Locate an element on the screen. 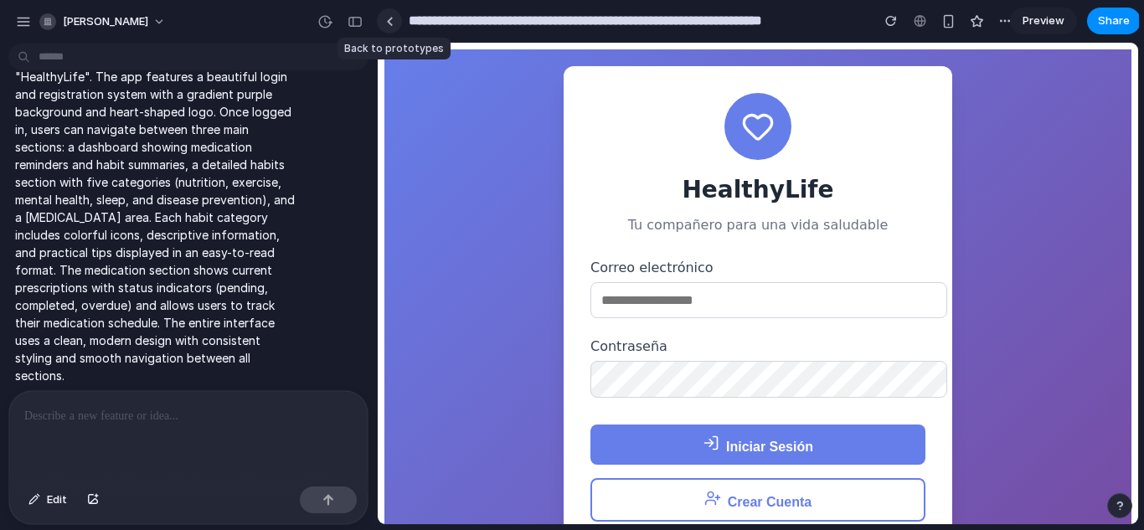 This screenshot has width=1144, height=530. button: Share is located at coordinates (1114, 21).